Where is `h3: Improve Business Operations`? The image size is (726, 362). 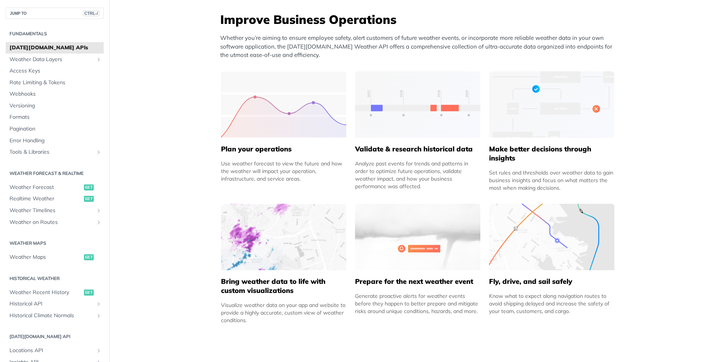
h3: Improve Business Operations is located at coordinates (419, 19).